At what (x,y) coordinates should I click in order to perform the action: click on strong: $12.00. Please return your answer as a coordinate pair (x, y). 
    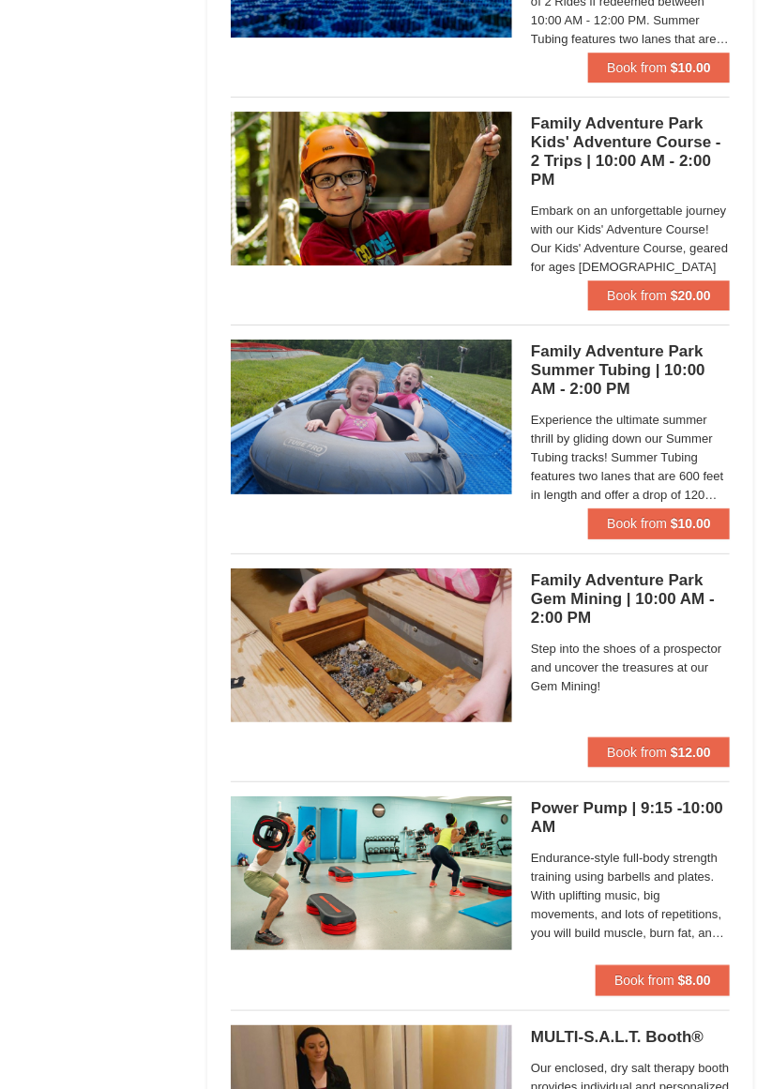
    Looking at the image, I should click on (691, 752).